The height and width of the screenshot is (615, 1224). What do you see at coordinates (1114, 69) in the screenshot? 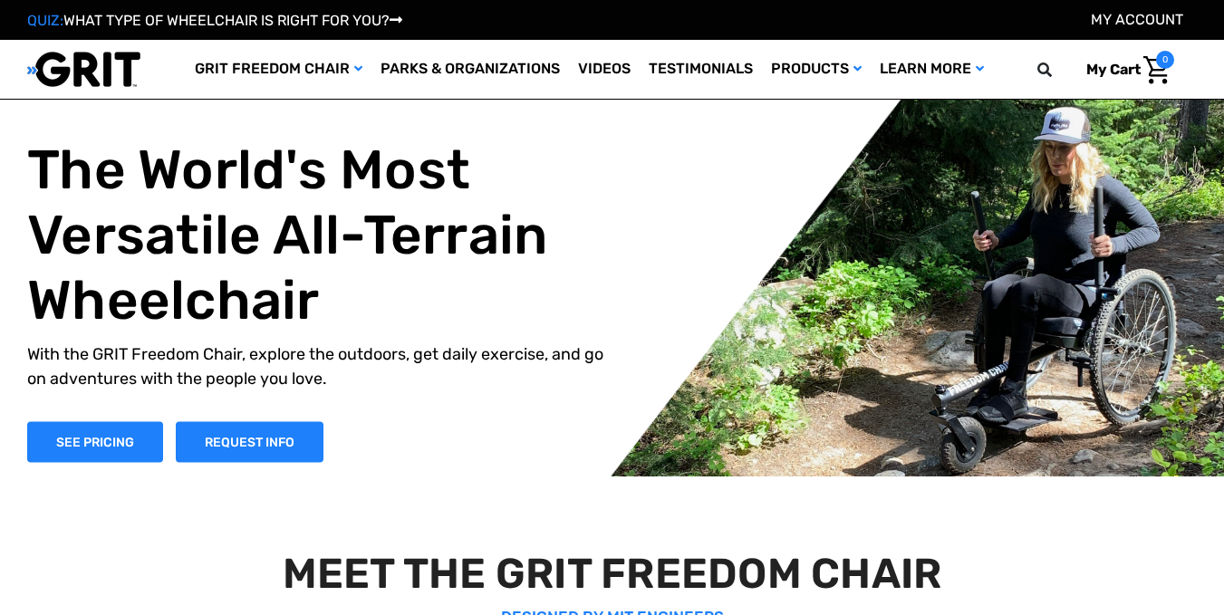
I see `span: My Cart` at bounding box center [1114, 69].